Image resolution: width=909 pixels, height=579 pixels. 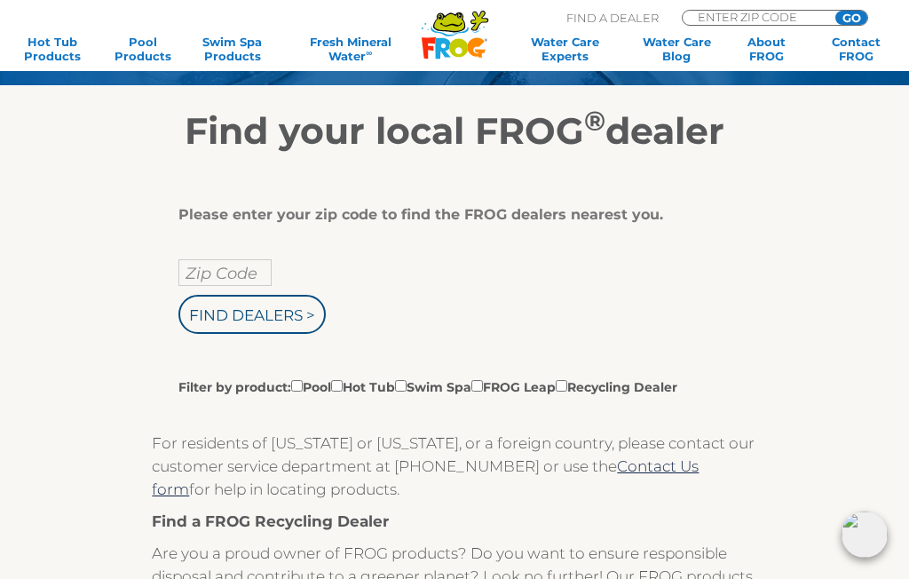 I want to click on input: Find Dealers >, so click(x=252, y=314).